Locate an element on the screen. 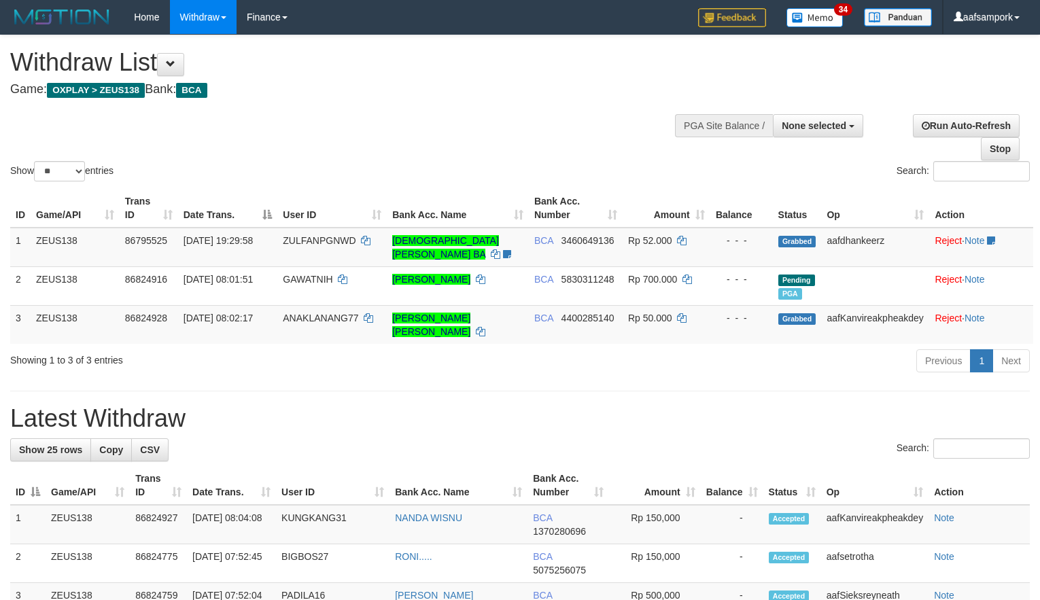 The width and height of the screenshot is (1040, 600). td: KUNGKANG31 is located at coordinates (333, 525).